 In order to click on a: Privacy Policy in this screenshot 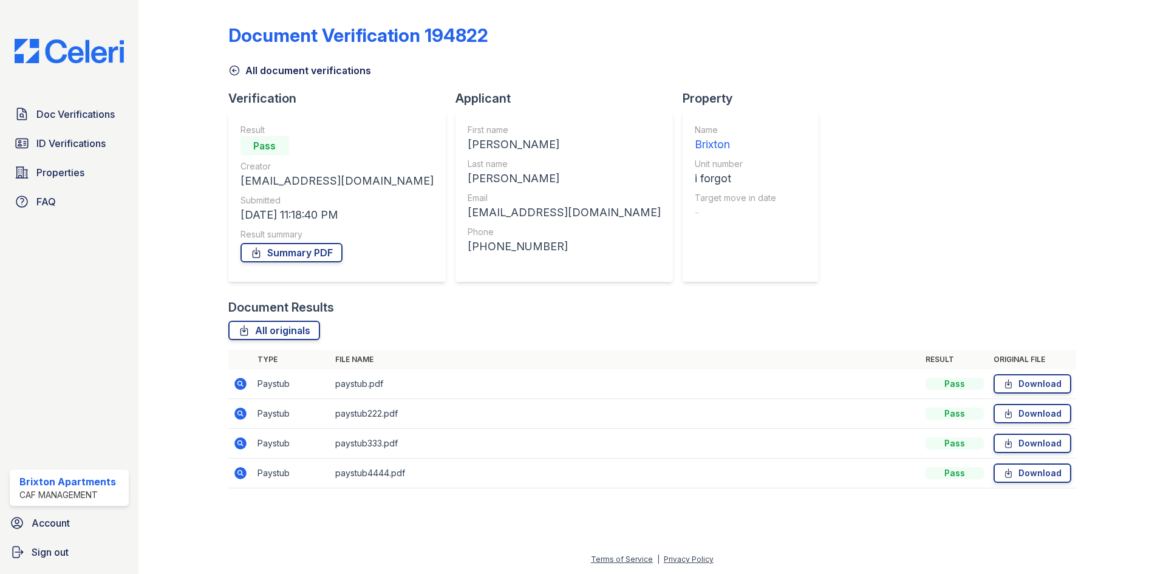, I will do `click(688, 559)`.